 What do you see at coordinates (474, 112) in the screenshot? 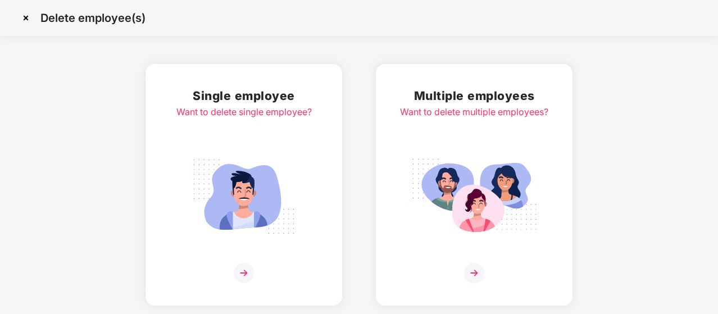
I see `div: Want to delete multiple employees?` at bounding box center [474, 112].